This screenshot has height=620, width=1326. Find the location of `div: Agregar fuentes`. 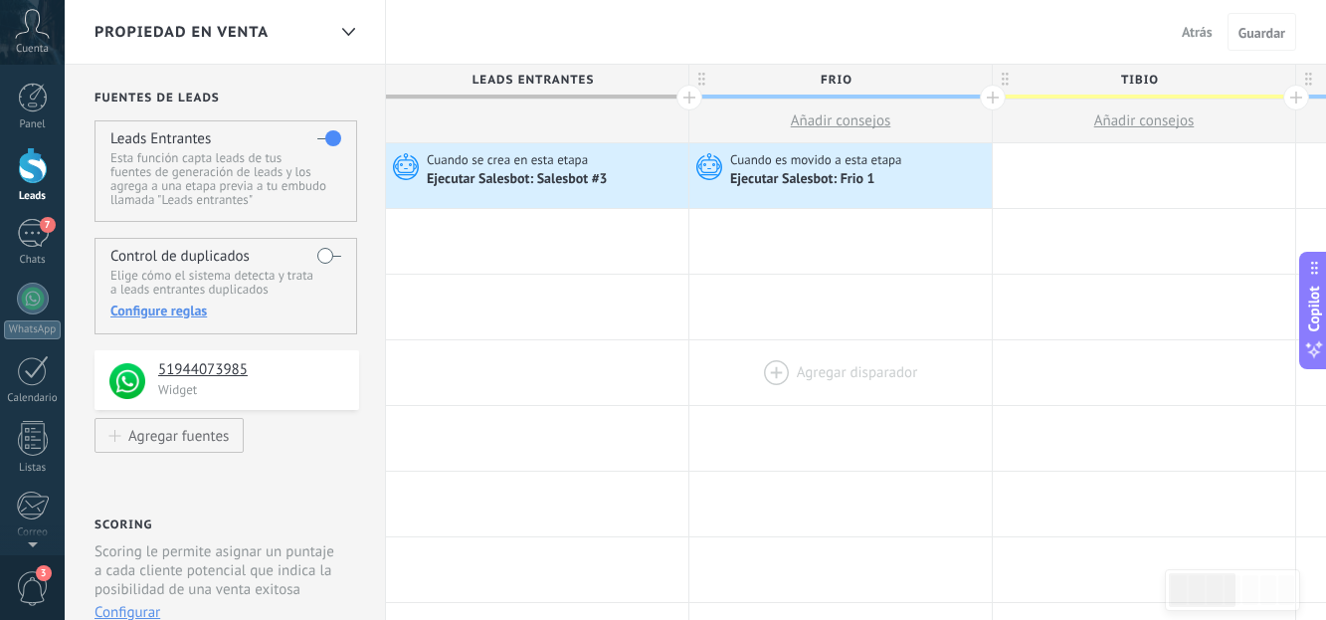

div: Agregar fuentes is located at coordinates (178, 435).